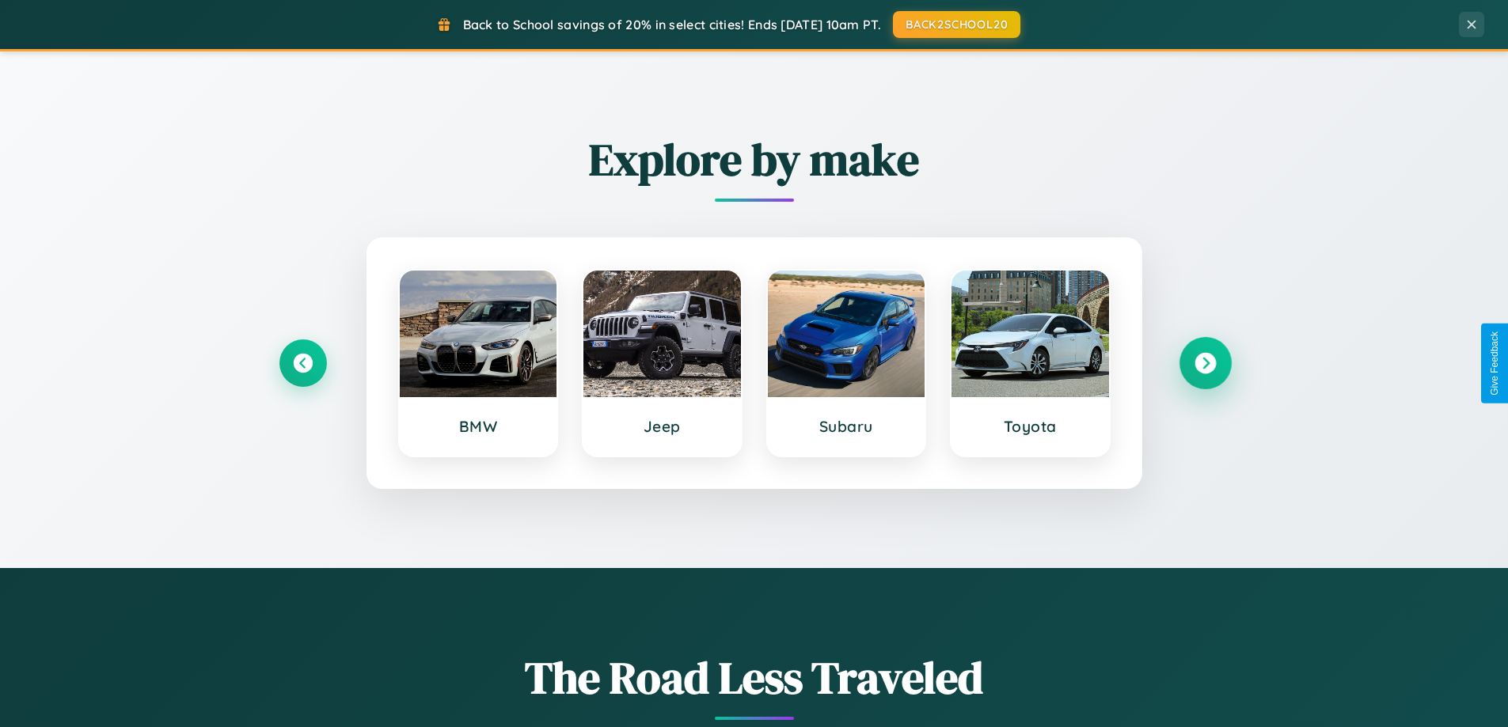  I want to click on div: Give Feedback, so click(1495, 363).